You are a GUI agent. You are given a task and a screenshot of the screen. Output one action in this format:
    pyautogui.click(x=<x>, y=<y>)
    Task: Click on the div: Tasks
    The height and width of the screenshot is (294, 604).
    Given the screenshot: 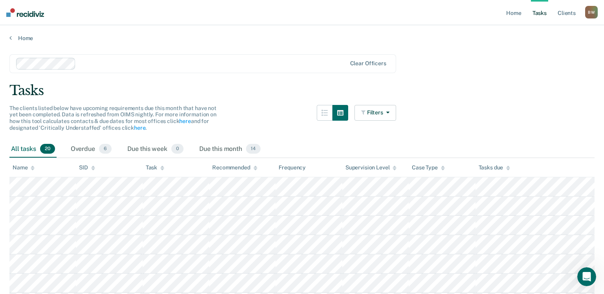 What is the action you would take?
    pyautogui.click(x=302, y=90)
    